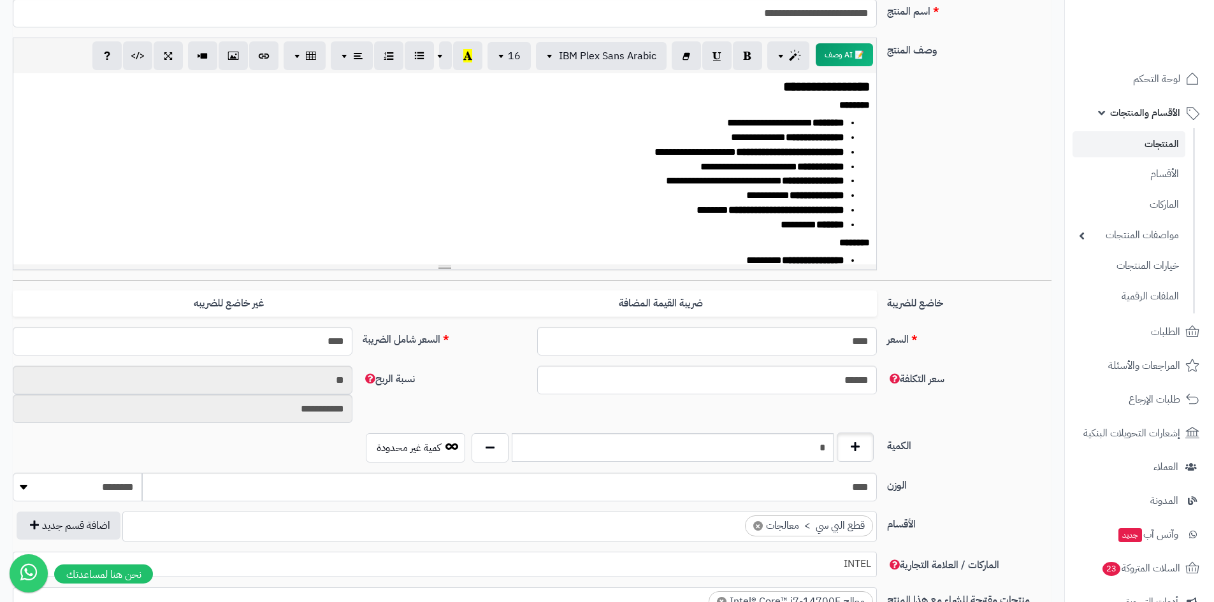  What do you see at coordinates (601, 56) in the screenshot?
I see `button: IBM Plex Sans Arabic` at bounding box center [601, 56].